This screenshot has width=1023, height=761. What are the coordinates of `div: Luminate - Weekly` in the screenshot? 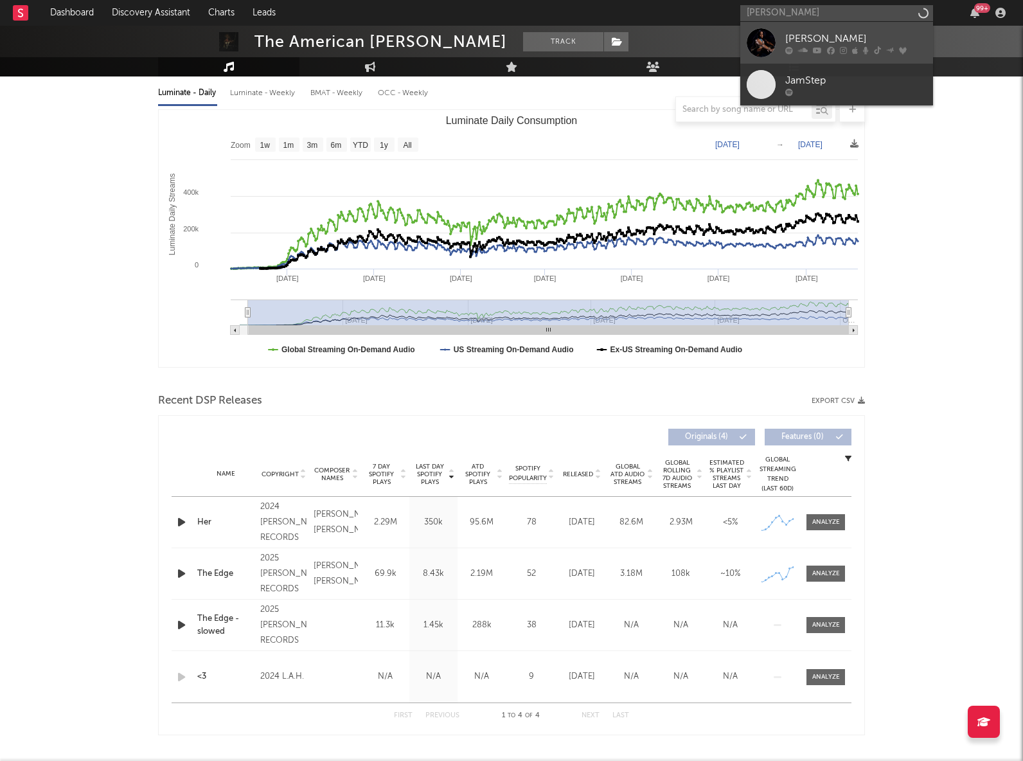 It's located at (263, 93).